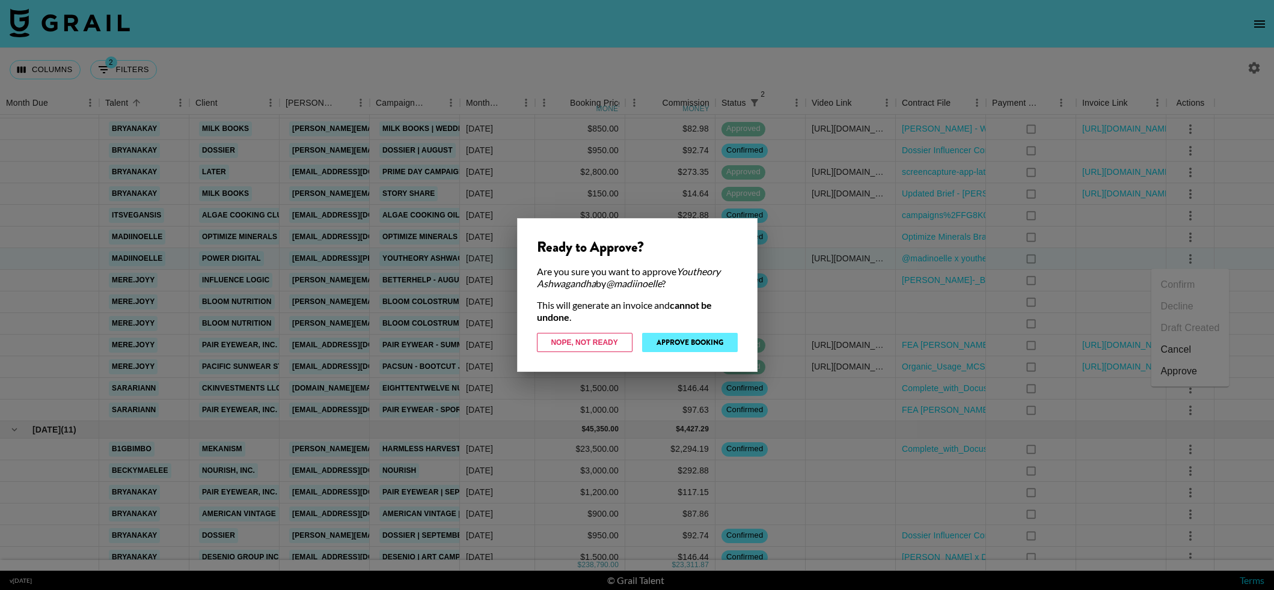 This screenshot has height=590, width=1274. I want to click on div: This will generate an invoice and ., so click(637, 311).